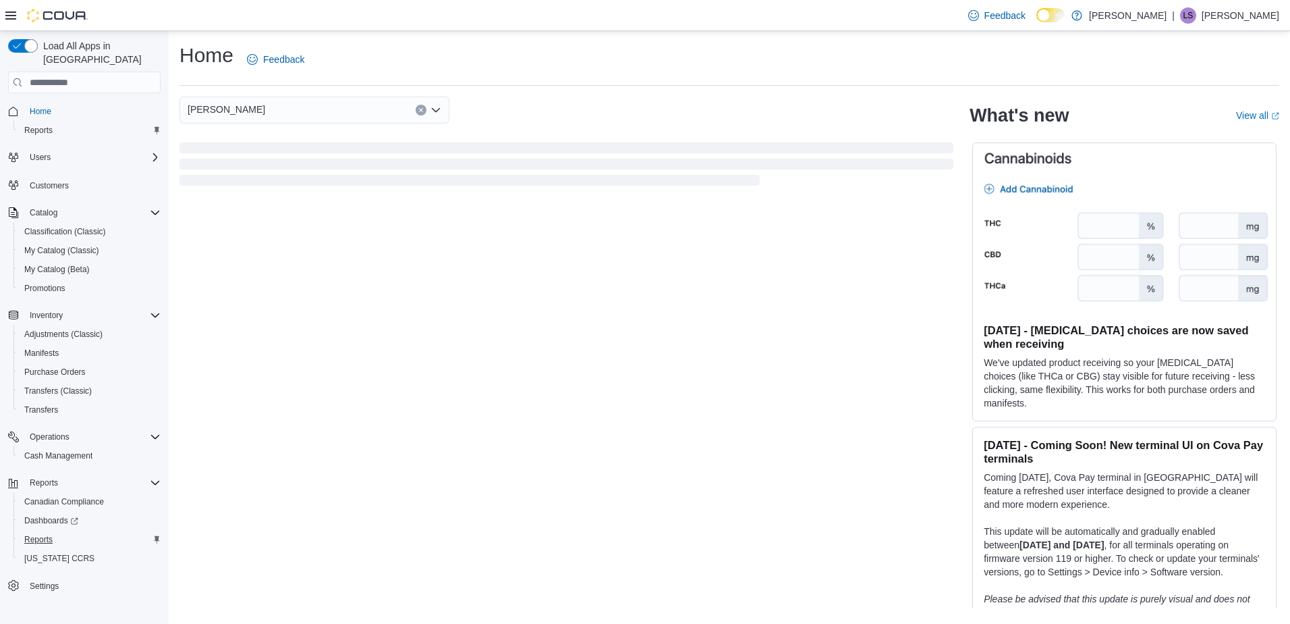  I want to click on button: Manifests, so click(90, 353).